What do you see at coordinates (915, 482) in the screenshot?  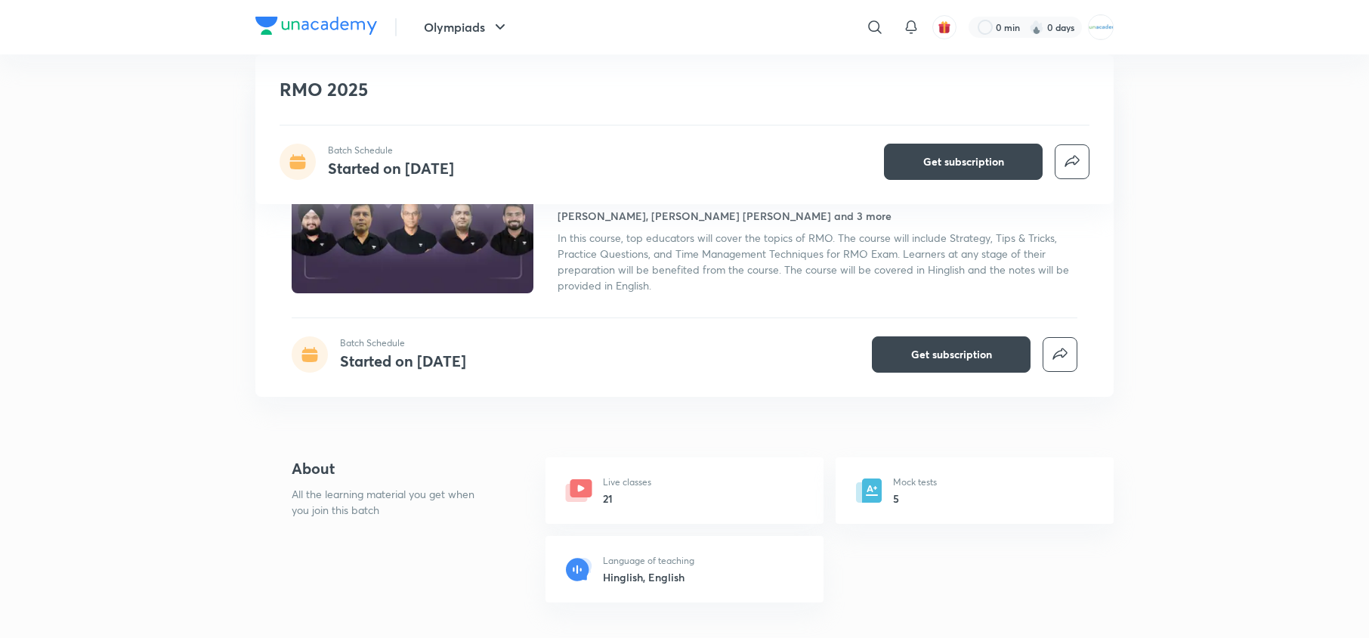 I see `p: Mock tests` at bounding box center [915, 482].